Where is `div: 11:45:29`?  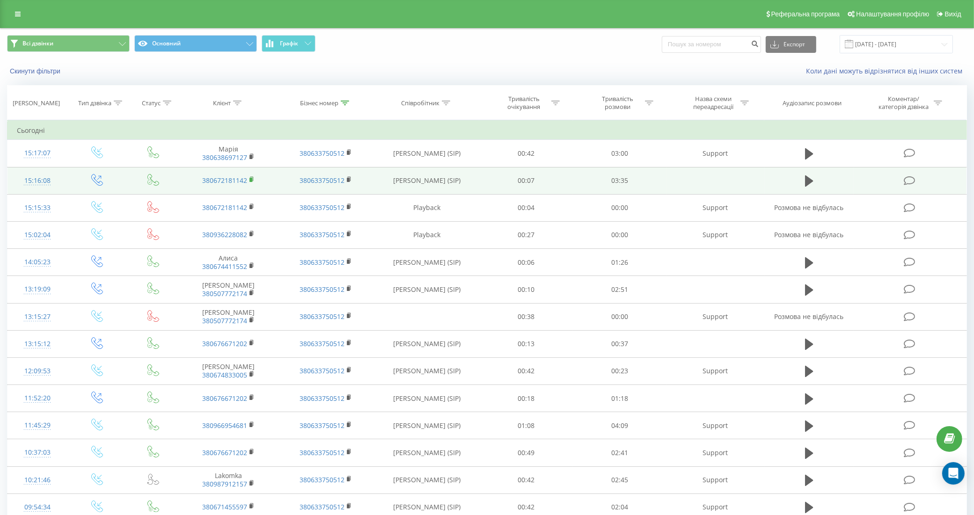 div: 11:45:29 is located at coordinates (37, 425).